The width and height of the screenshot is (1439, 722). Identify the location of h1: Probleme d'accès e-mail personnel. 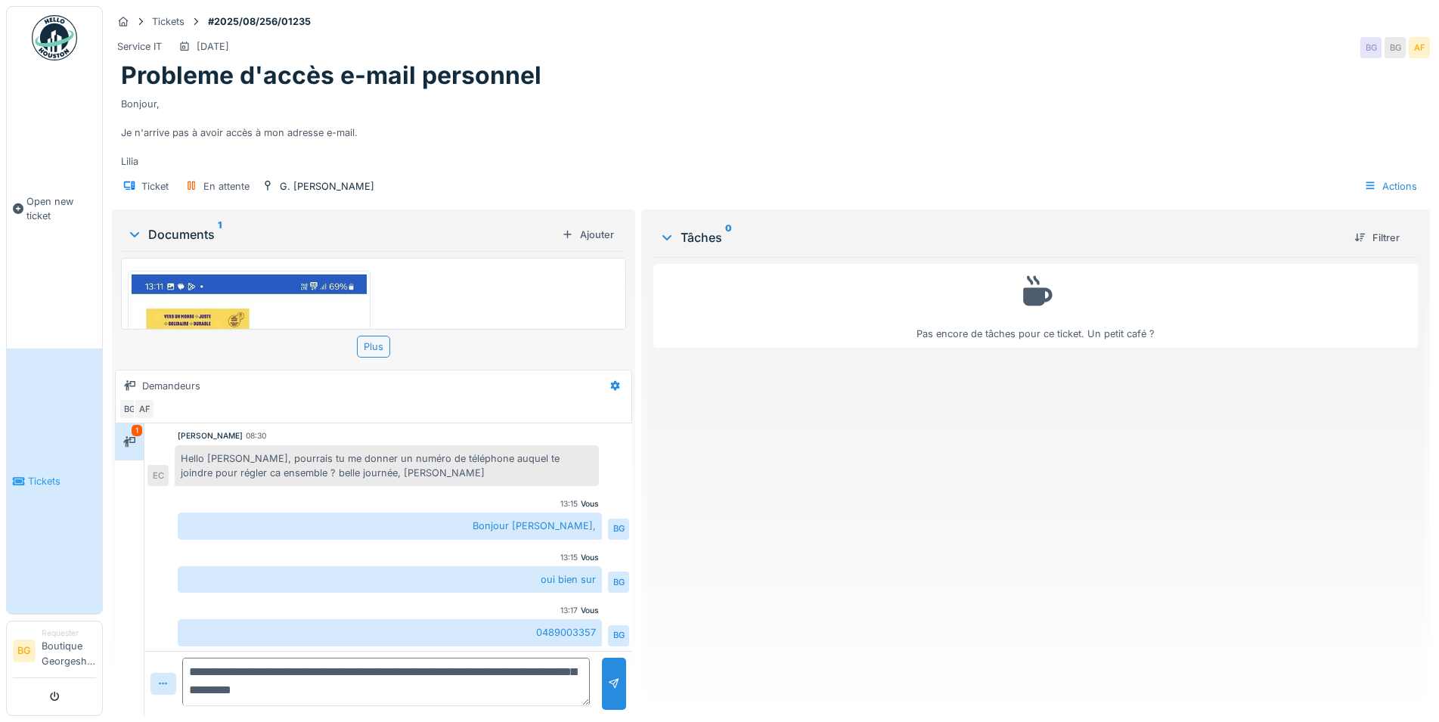
(331, 76).